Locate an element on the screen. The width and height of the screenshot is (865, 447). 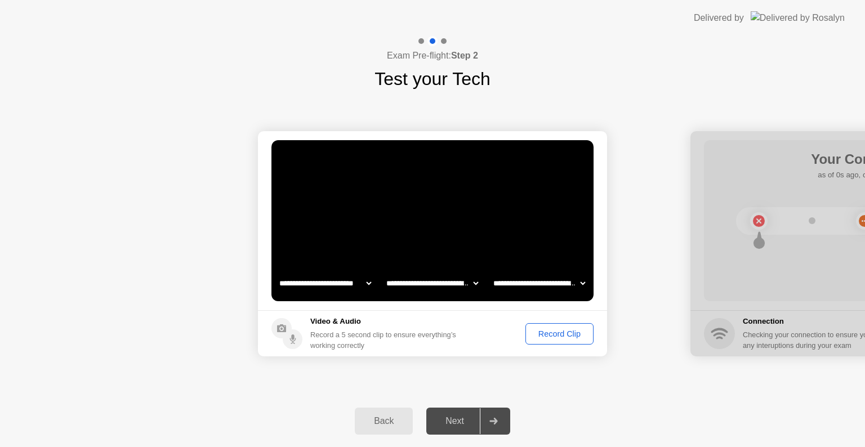
div: Record a 5 second clip to ensure everything’s working correctly is located at coordinates (385, 340).